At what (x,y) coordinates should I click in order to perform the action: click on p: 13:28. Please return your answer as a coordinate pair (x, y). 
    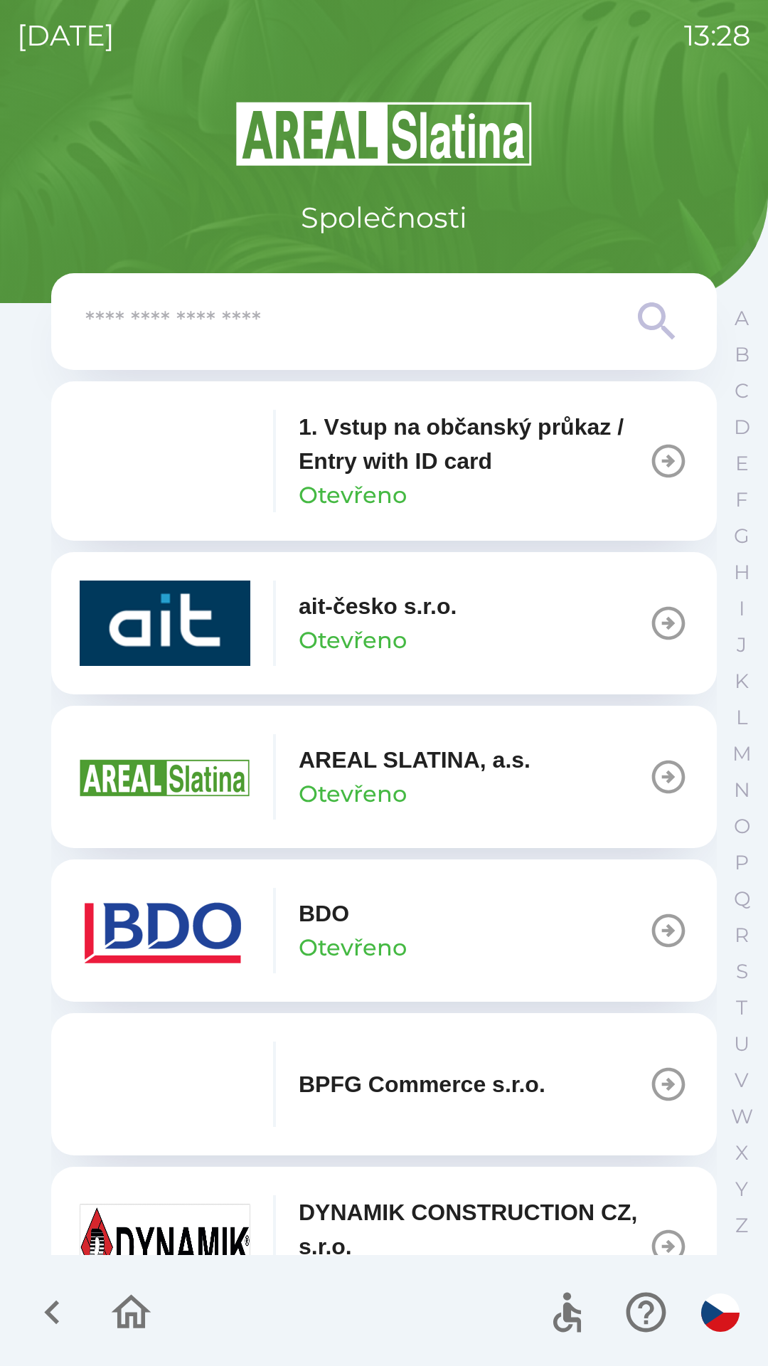
    Looking at the image, I should click on (718, 36).